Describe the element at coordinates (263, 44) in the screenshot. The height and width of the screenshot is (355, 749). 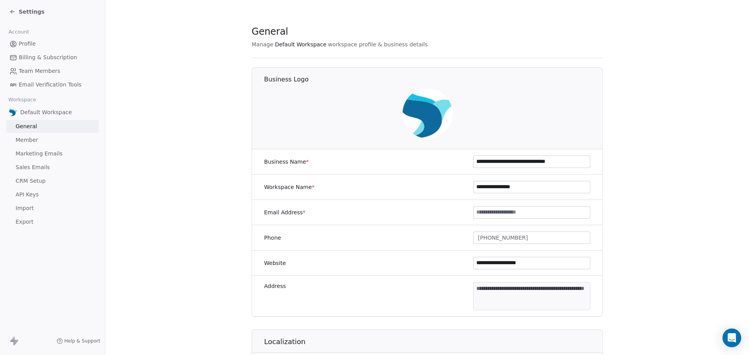
I see `span: Manage` at that location.